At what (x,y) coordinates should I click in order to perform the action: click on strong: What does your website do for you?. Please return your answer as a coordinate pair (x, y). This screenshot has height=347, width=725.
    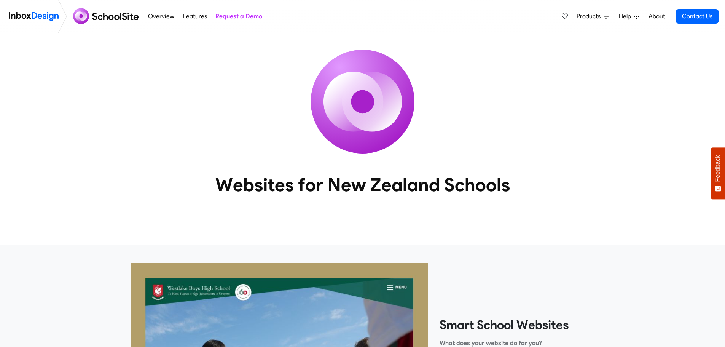
    Looking at the image, I should click on (491, 343).